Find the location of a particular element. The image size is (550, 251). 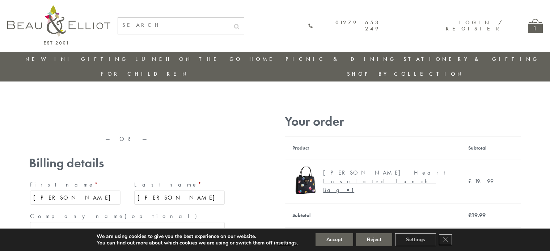

label: First name is located at coordinates (75, 184).